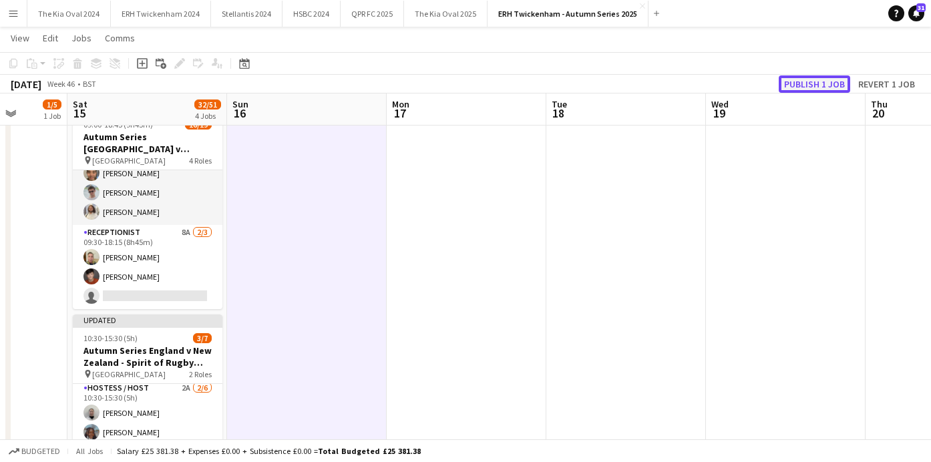 The width and height of the screenshot is (931, 462). I want to click on span: Wed, so click(720, 104).